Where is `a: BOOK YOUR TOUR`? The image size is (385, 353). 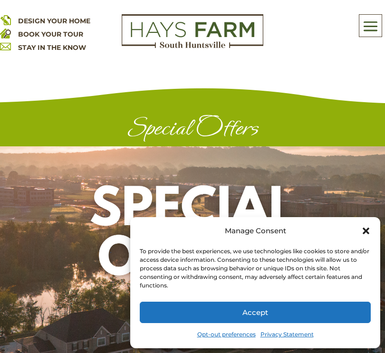 a: BOOK YOUR TOUR is located at coordinates (50, 34).